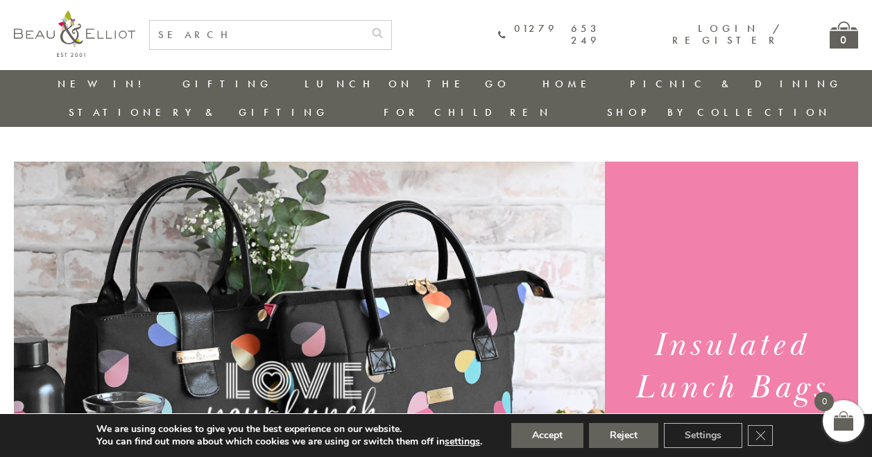  What do you see at coordinates (703, 436) in the screenshot?
I see `button: Settings` at bounding box center [703, 436].